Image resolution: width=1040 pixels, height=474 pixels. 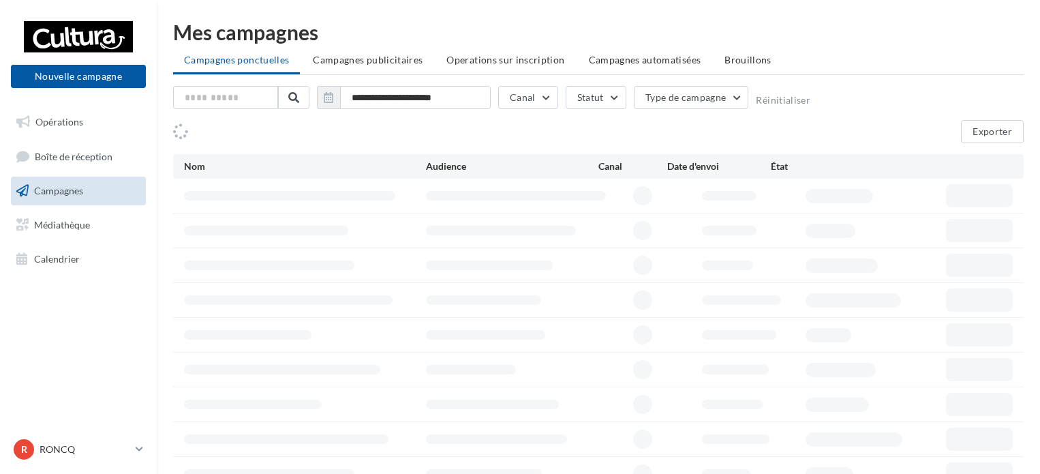 I want to click on span: Campagnes, so click(x=59, y=190).